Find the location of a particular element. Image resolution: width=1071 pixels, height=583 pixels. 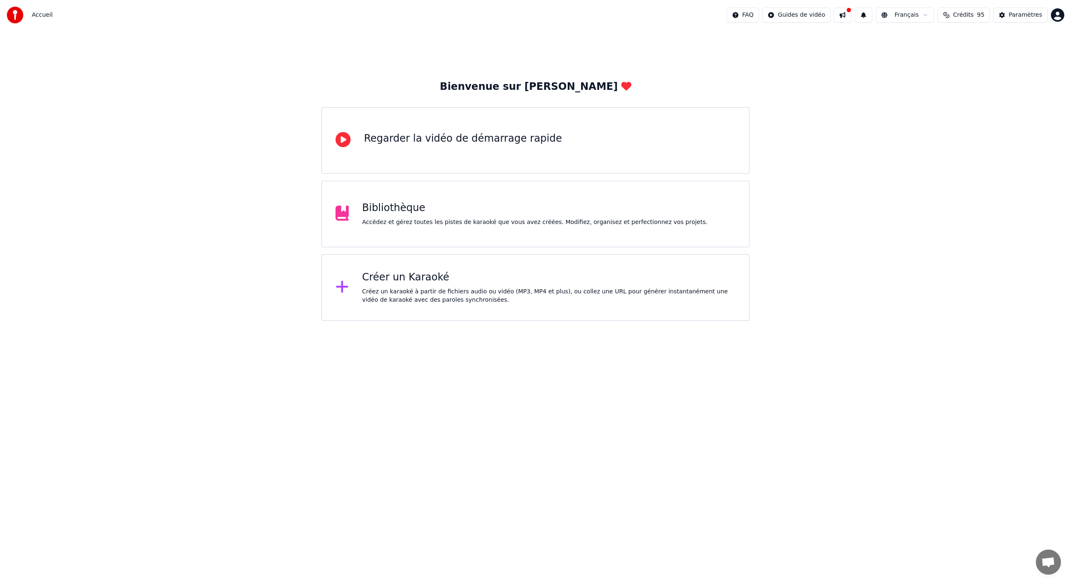

div: Accédez et gérez toutes les pistes de karaoké que vous avez créées. Modifiez, organisez et perfec... is located at coordinates (535, 222).